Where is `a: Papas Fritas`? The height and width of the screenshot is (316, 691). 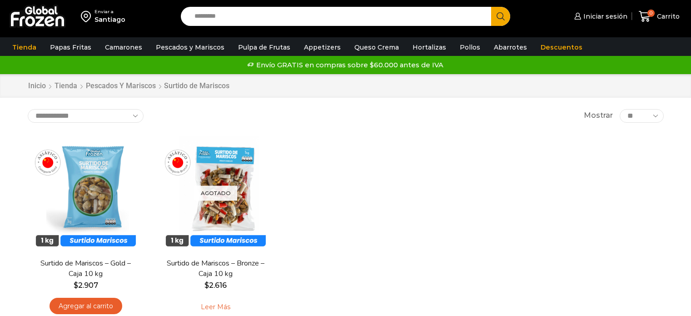
a: Papas Fritas is located at coordinates (70, 47).